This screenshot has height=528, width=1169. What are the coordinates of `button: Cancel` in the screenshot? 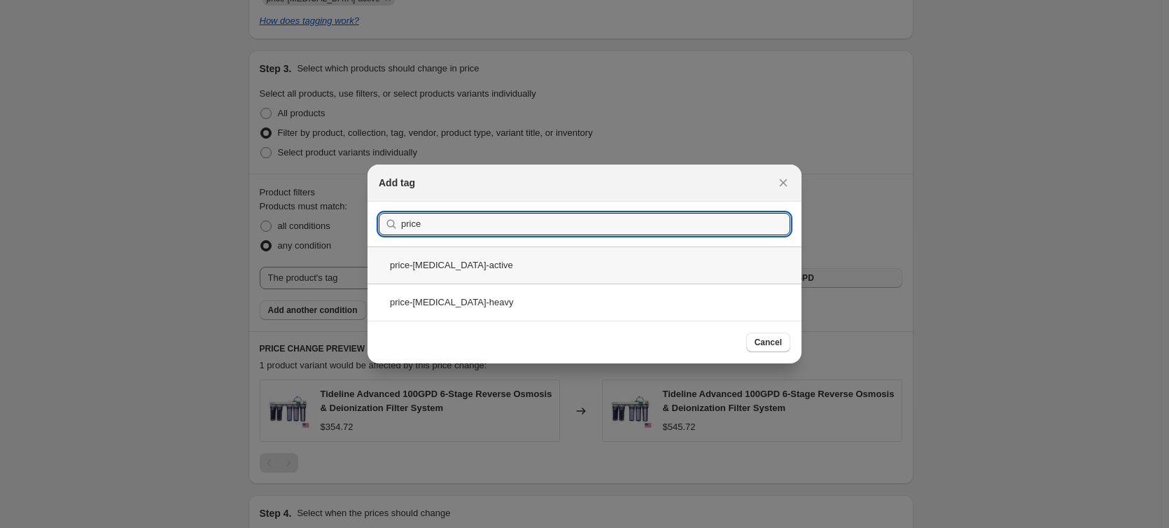 It's located at (768, 342).